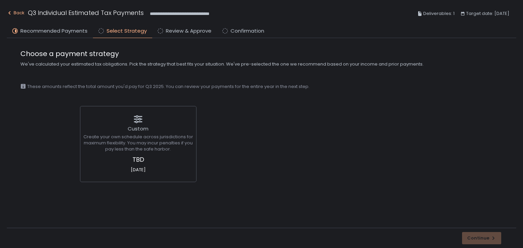 Image resolution: width=523 pixels, height=248 pixels. Describe the element at coordinates (168, 87) in the screenshot. I see `span: These amounts reflect the total amount you'd pay for Q3 2025. You can review your payments for th...` at that location.